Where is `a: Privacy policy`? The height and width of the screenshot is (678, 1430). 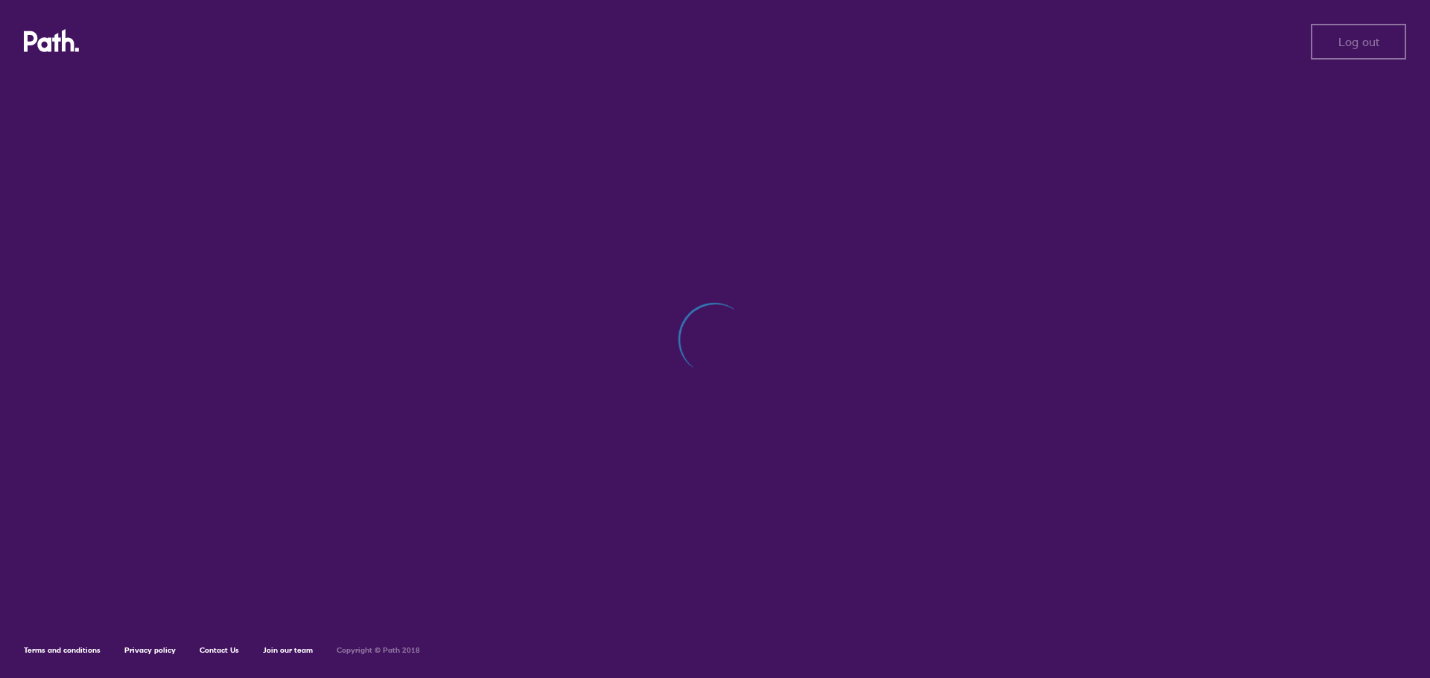 a: Privacy policy is located at coordinates (150, 650).